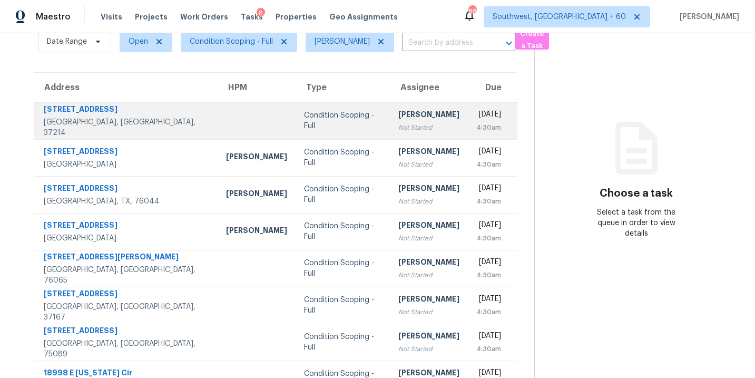 This screenshot has height=378, width=755. I want to click on span: Geo Assignments, so click(363, 17).